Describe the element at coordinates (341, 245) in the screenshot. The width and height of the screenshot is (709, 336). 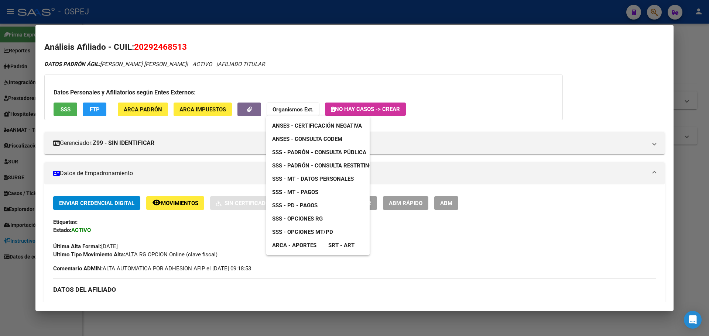
I see `a: SRT - ART` at that location.